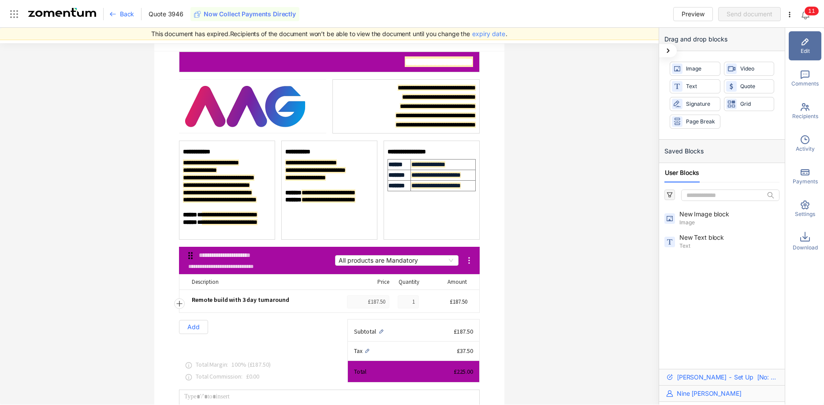  Describe the element at coordinates (219, 377) in the screenshot. I see `span: Total Commission:` at that location.